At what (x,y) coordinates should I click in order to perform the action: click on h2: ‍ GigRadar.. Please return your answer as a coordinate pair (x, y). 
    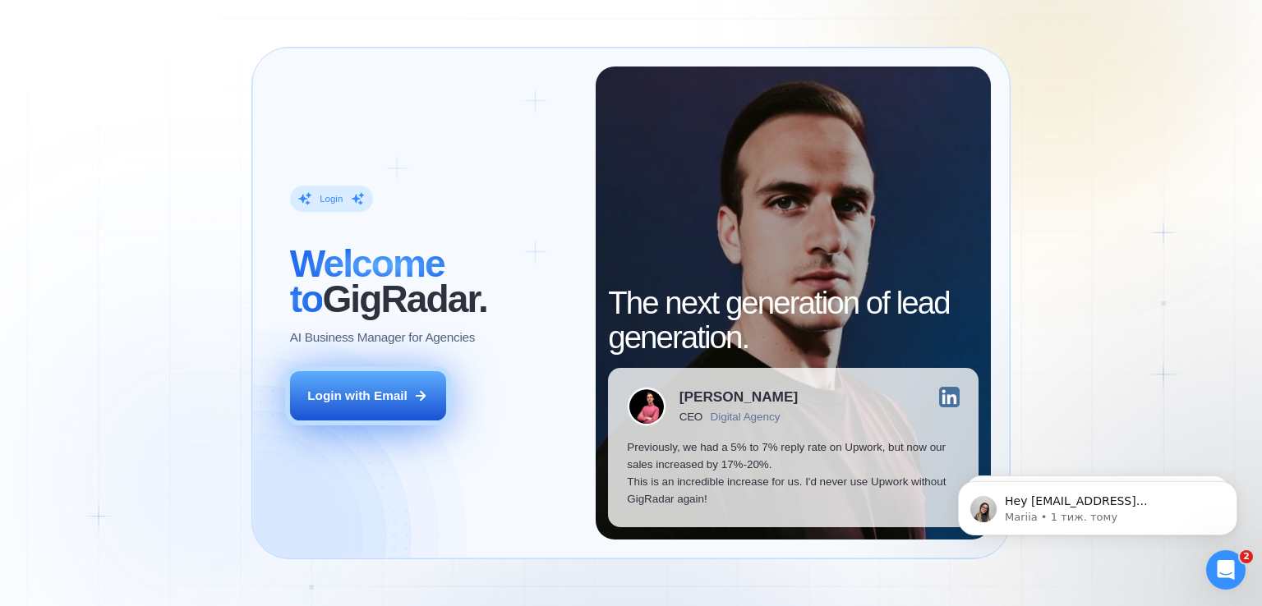
    Looking at the image, I should click on (433, 281).